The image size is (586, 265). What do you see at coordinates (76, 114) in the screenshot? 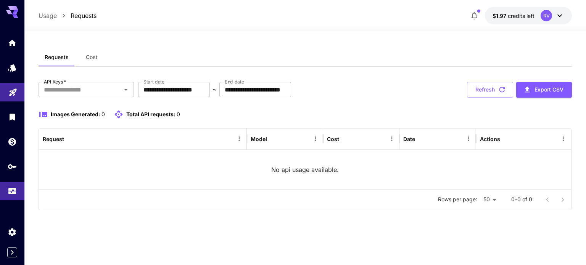
I see `span: Images Generated:` at bounding box center [76, 114].